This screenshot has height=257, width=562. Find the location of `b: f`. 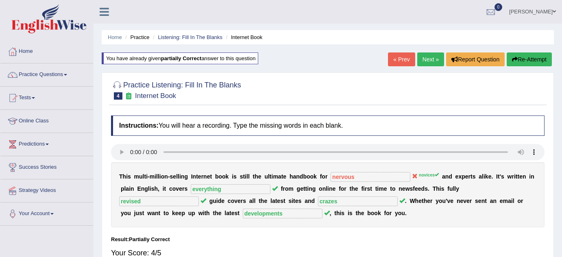

b: f is located at coordinates (340, 189).